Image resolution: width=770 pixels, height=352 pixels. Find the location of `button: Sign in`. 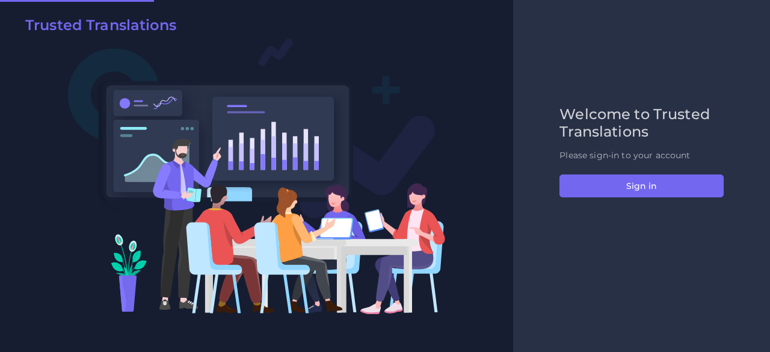

button: Sign in is located at coordinates (641, 186).